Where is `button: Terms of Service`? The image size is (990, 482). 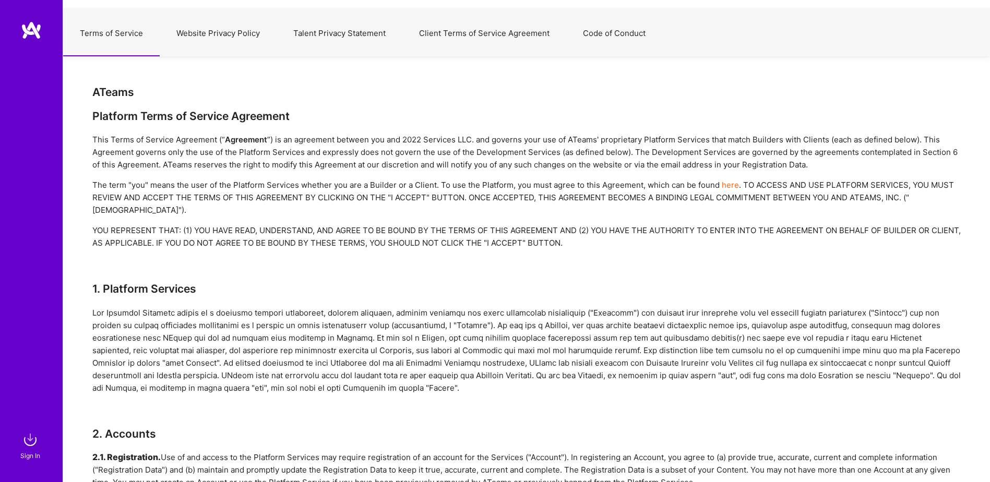 button: Terms of Service is located at coordinates (111, 33).